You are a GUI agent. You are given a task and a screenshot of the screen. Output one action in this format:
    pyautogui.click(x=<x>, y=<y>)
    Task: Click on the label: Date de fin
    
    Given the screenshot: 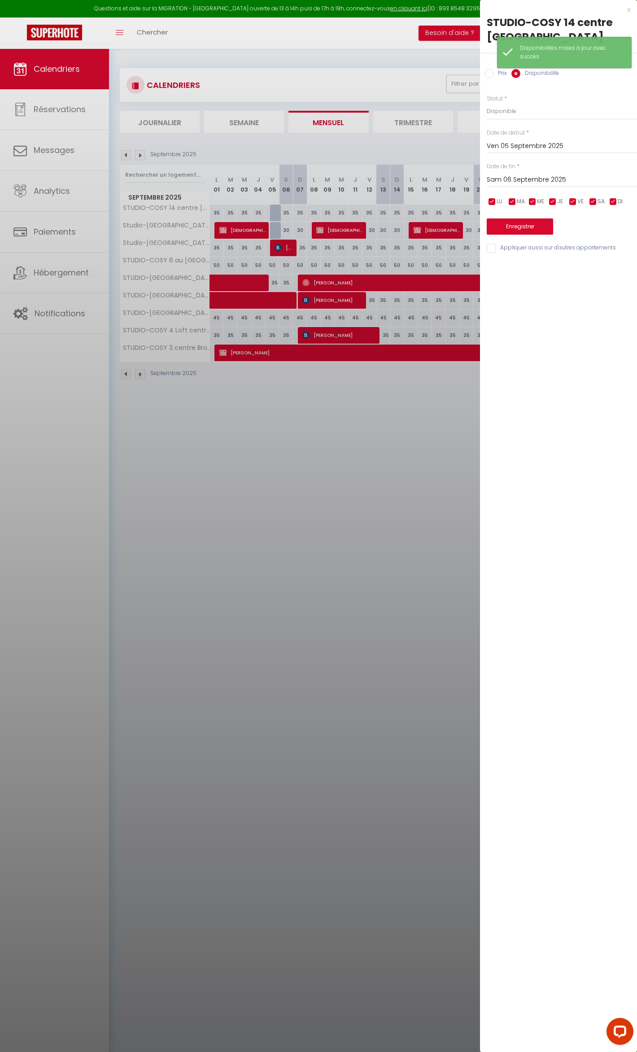 What is the action you would take?
    pyautogui.click(x=501, y=166)
    